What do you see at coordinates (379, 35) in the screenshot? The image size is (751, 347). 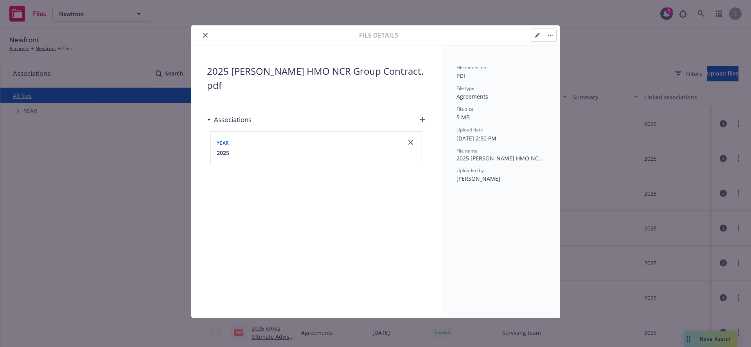 I see `span: File details` at bounding box center [379, 35].